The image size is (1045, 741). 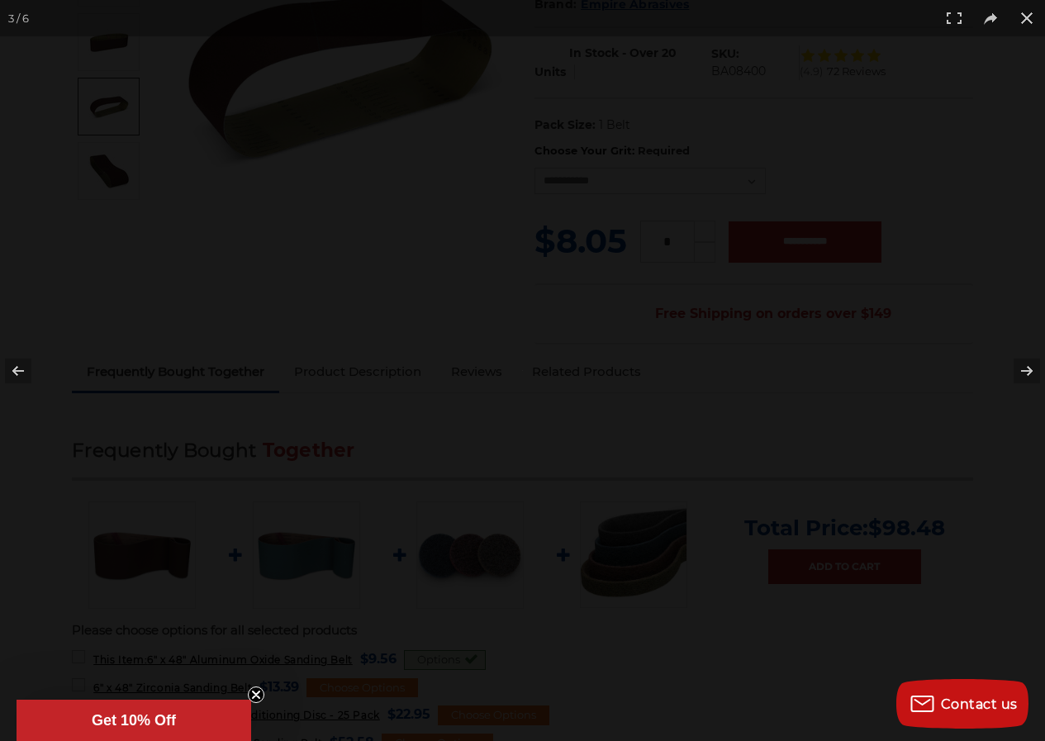 I want to click on span: Get 10% Off, so click(x=134, y=721).